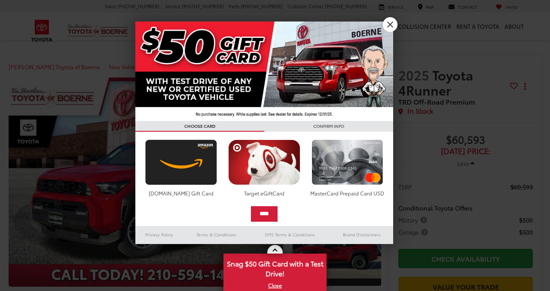  I want to click on h3: CHOOSE CARD, so click(200, 126).